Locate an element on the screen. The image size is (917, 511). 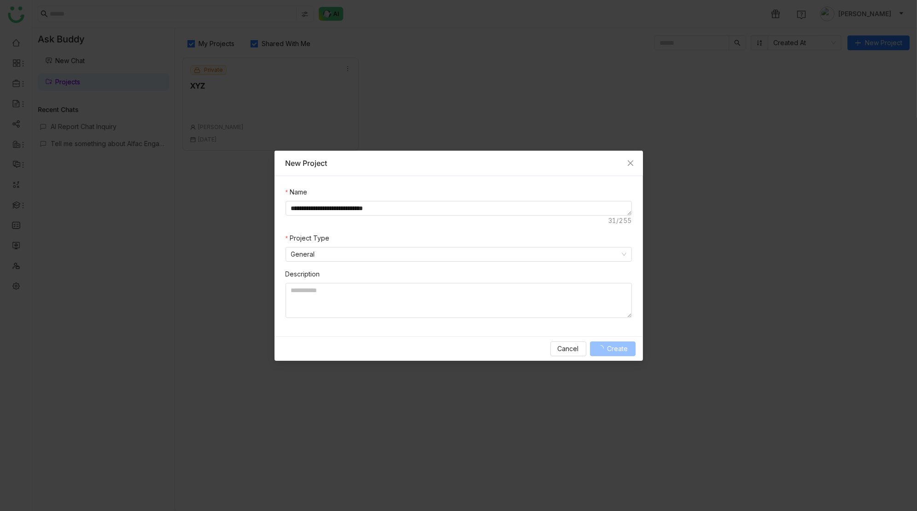
label: Project Type is located at coordinates (307, 238).